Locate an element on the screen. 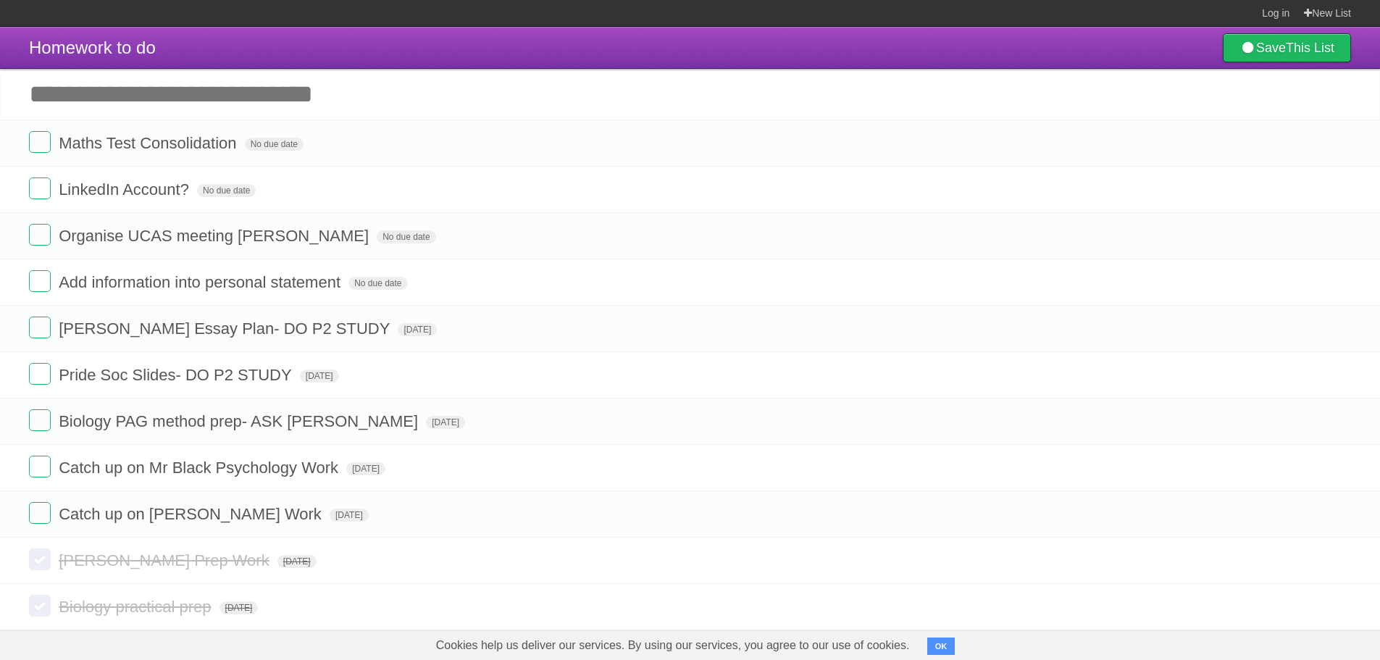  span: LinkedIn Account? is located at coordinates (125, 189).